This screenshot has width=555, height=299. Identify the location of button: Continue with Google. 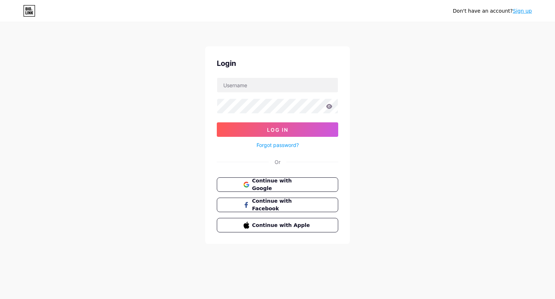
(278, 184).